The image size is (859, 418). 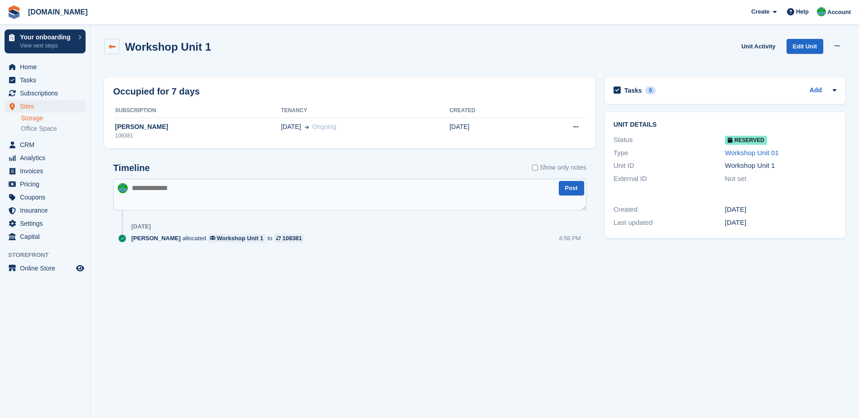 I want to click on span: Home, so click(x=47, y=67).